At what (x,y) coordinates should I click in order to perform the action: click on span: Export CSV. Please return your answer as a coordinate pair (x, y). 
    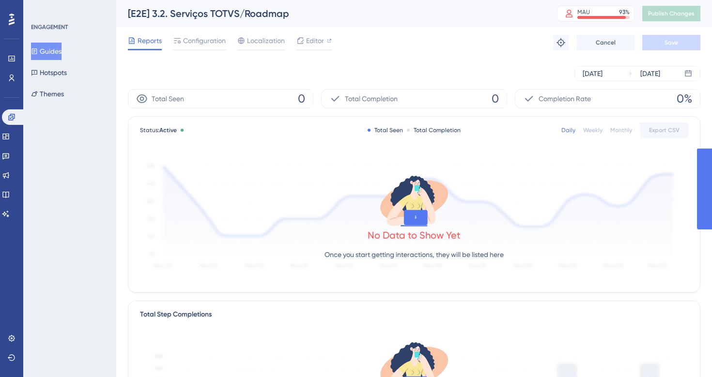
    Looking at the image, I should click on (664, 130).